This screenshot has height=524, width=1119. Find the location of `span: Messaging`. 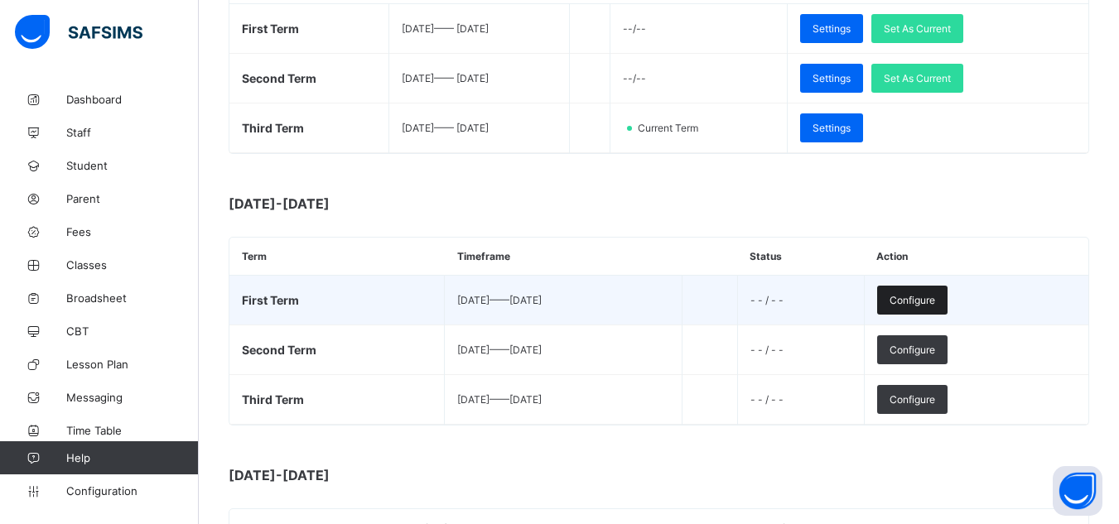

span: Messaging is located at coordinates (133, 398).